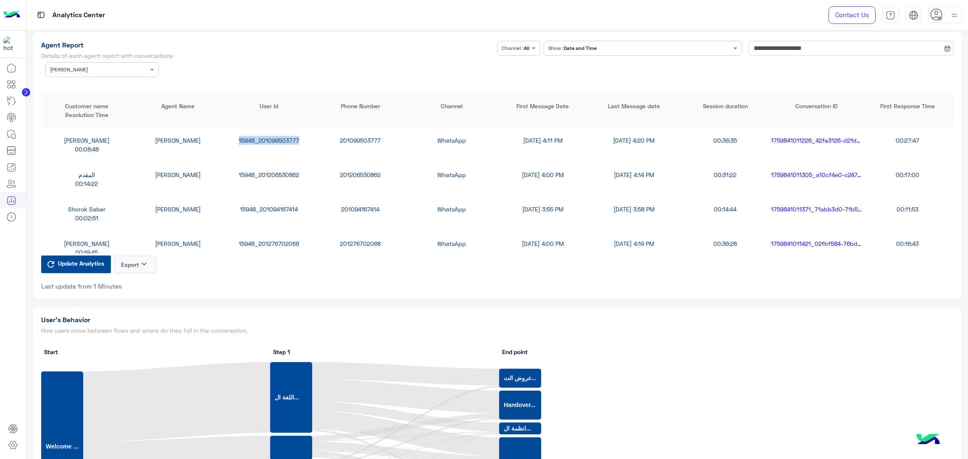  I want to click on div: 00:17:00, so click(907, 175).